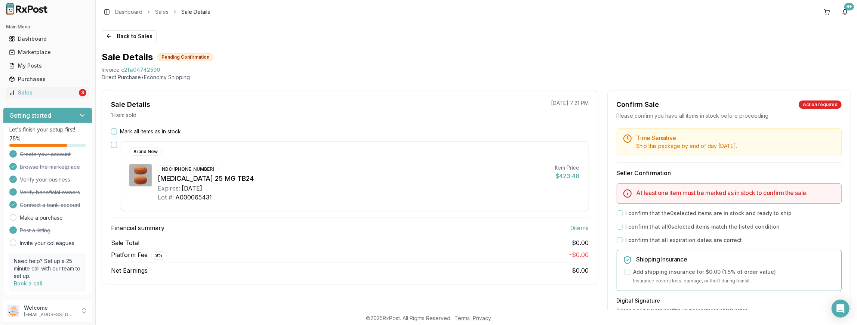  I want to click on nav: breadcrumb, so click(163, 12).